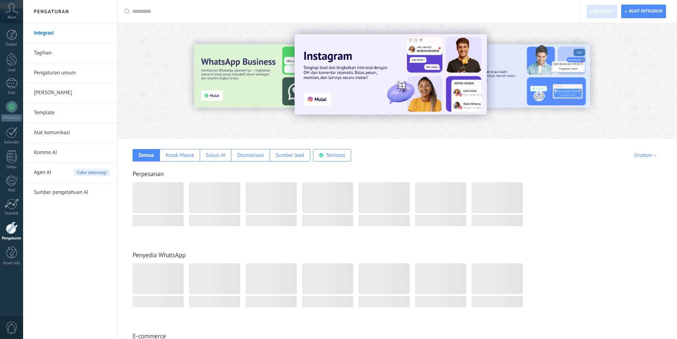  I want to click on div: Daftar, so click(12, 167).